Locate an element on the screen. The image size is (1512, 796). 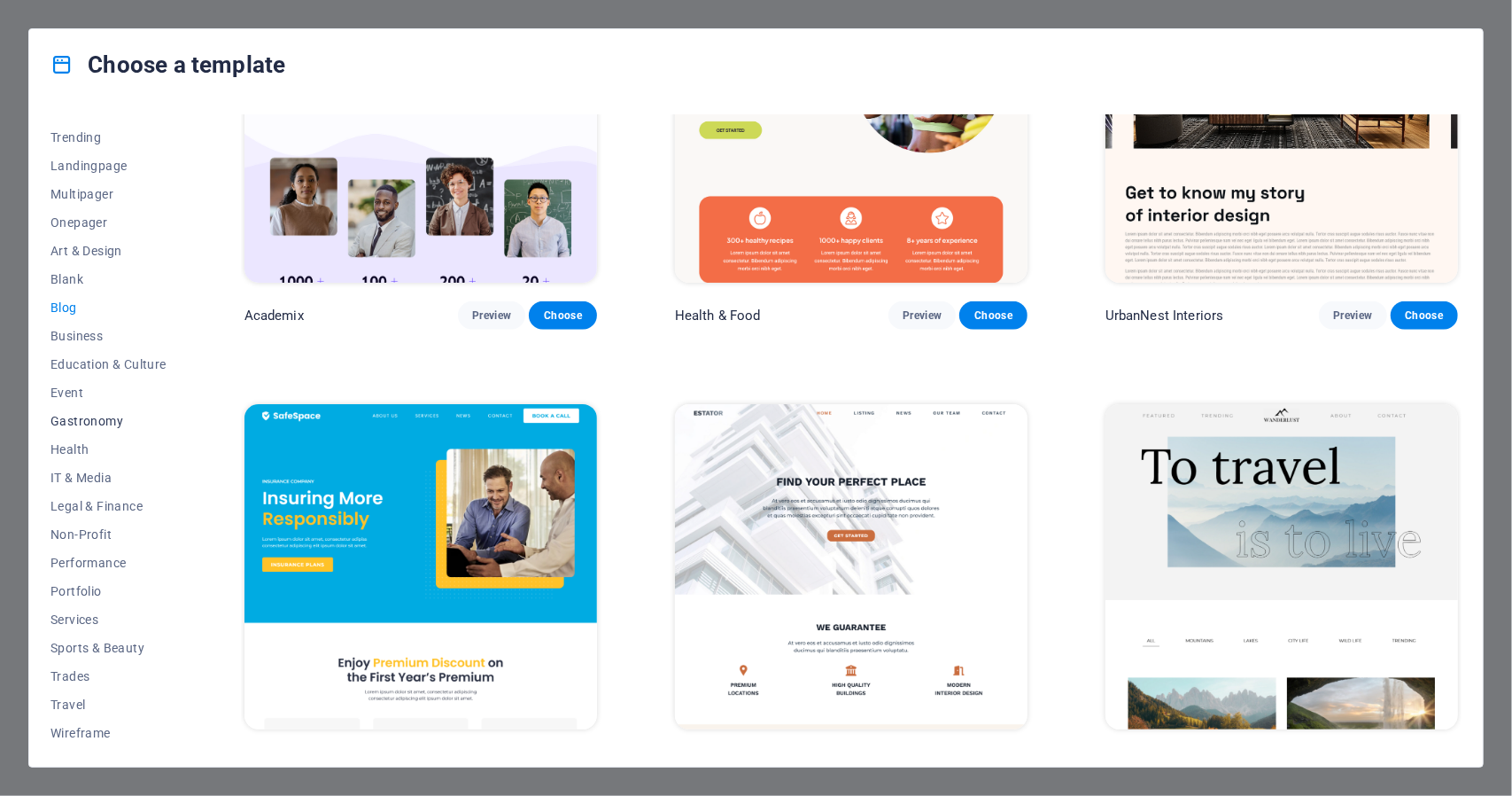
button: Business is located at coordinates (108, 336).